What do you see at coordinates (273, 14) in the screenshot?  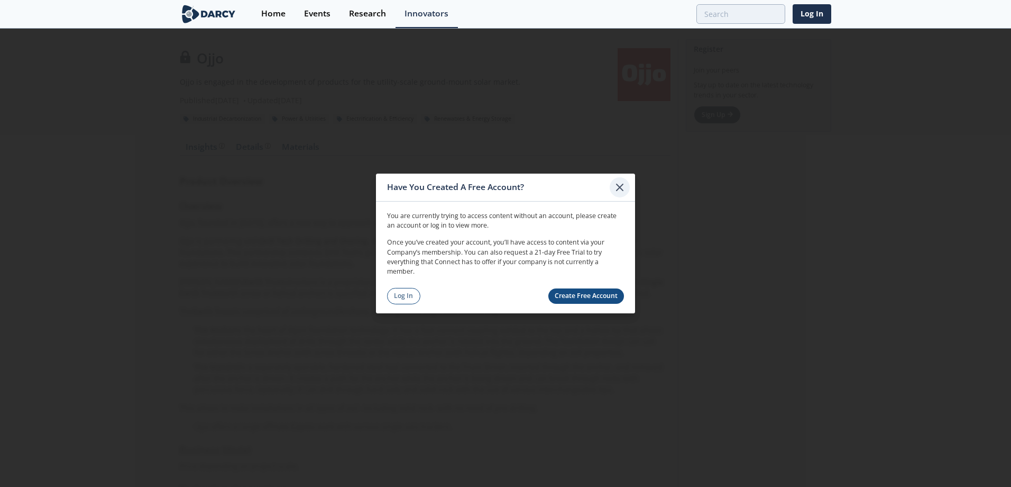 I see `div: Home` at bounding box center [273, 14].